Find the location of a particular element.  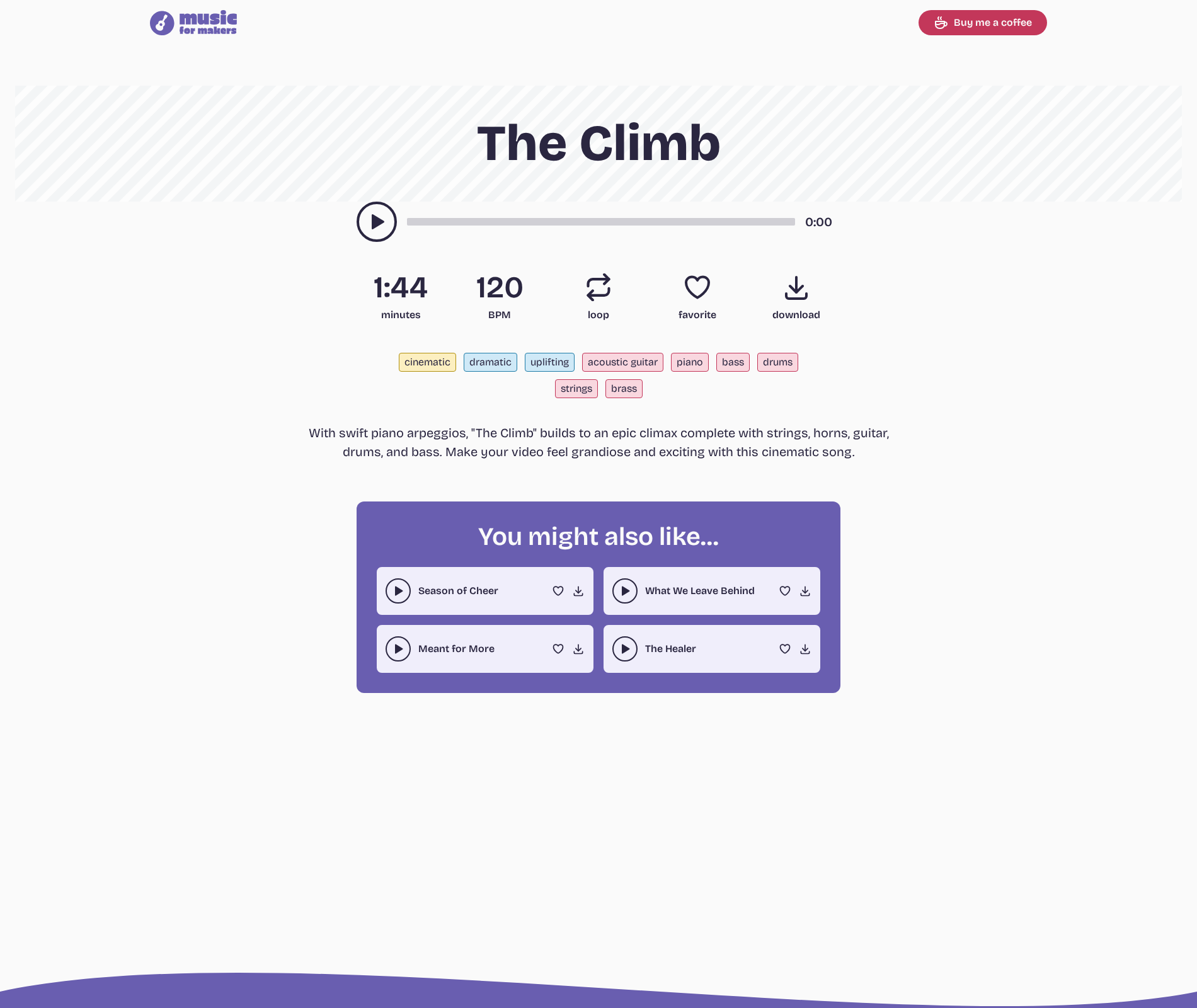

button: piano is located at coordinates (690, 362).